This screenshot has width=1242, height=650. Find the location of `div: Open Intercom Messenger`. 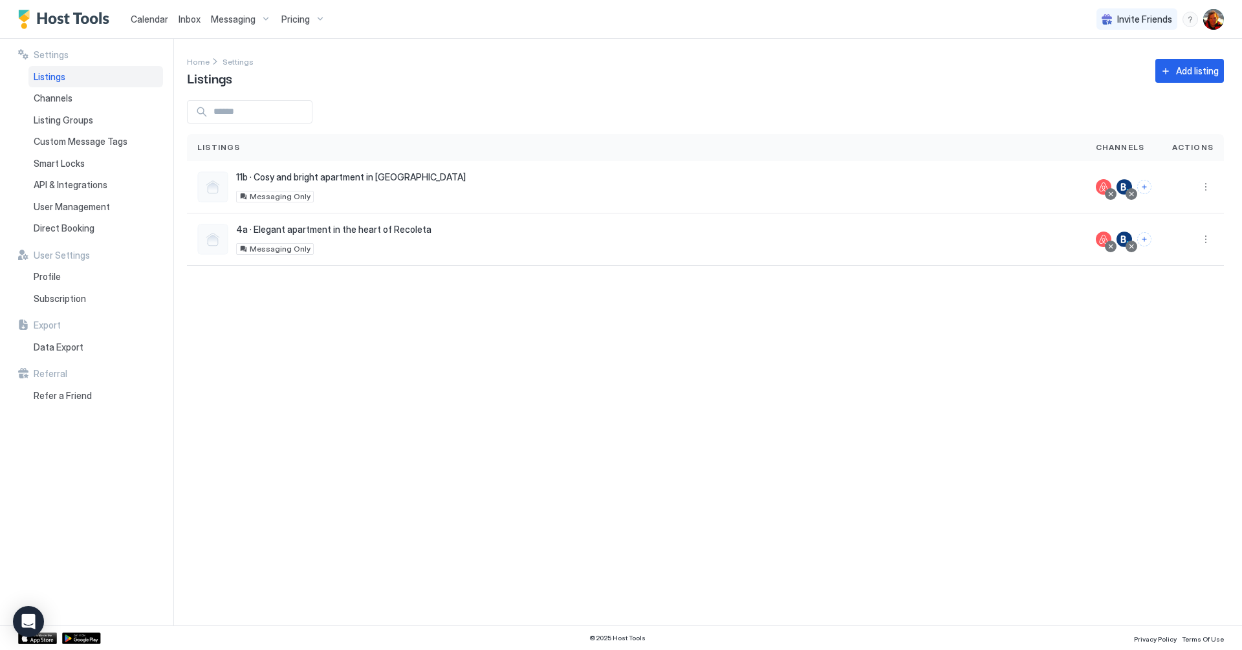

div: Open Intercom Messenger is located at coordinates (28, 621).